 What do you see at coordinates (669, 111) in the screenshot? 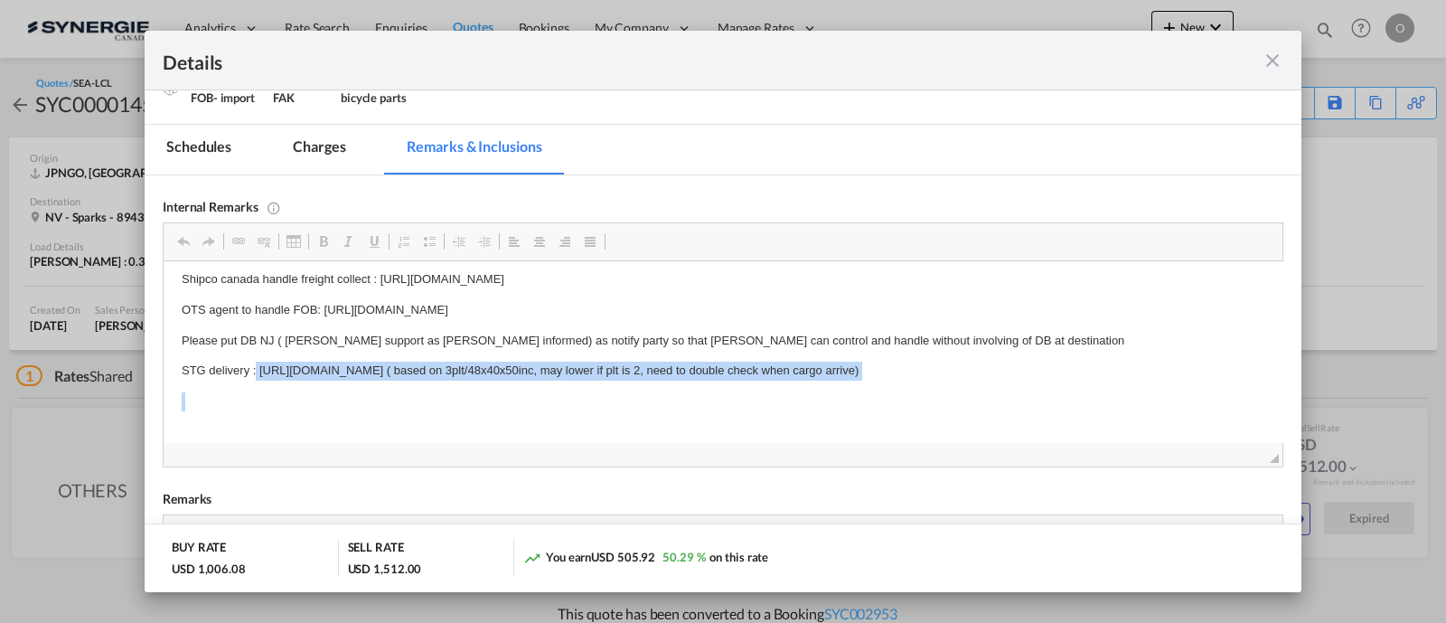
I see `td: Voyage :` at bounding box center [669, 111].